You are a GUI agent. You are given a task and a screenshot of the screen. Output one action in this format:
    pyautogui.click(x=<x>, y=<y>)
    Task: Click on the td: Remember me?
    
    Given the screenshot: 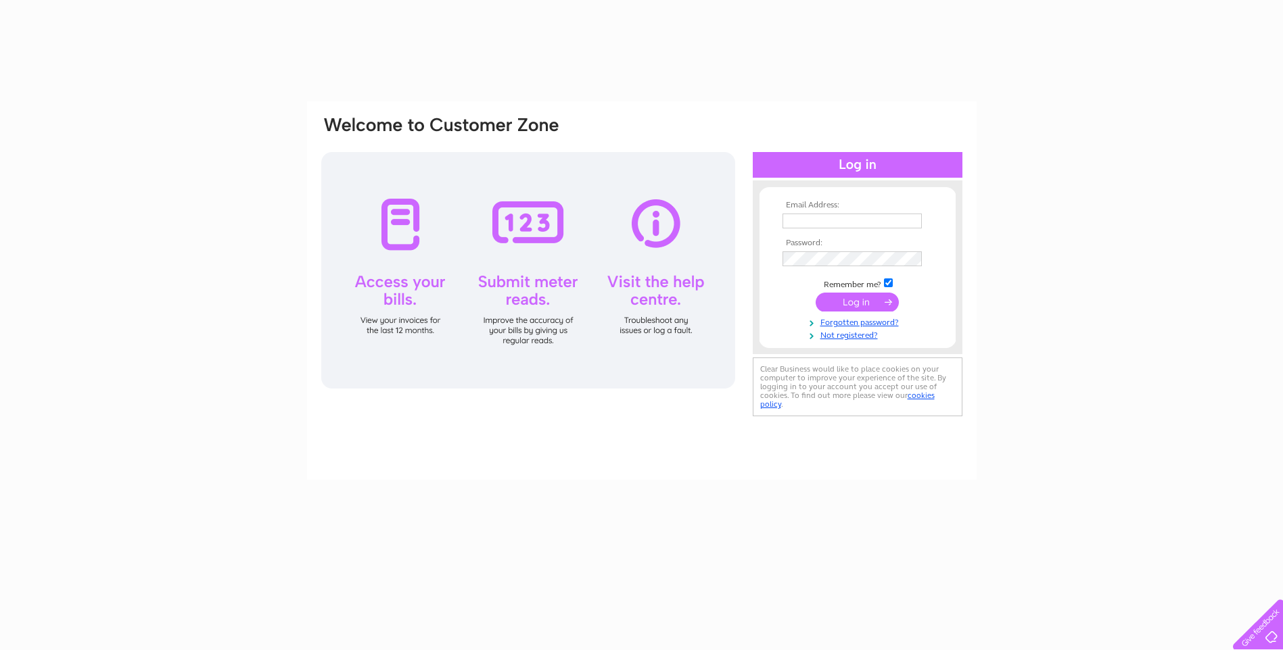 What is the action you would take?
    pyautogui.click(x=857, y=283)
    